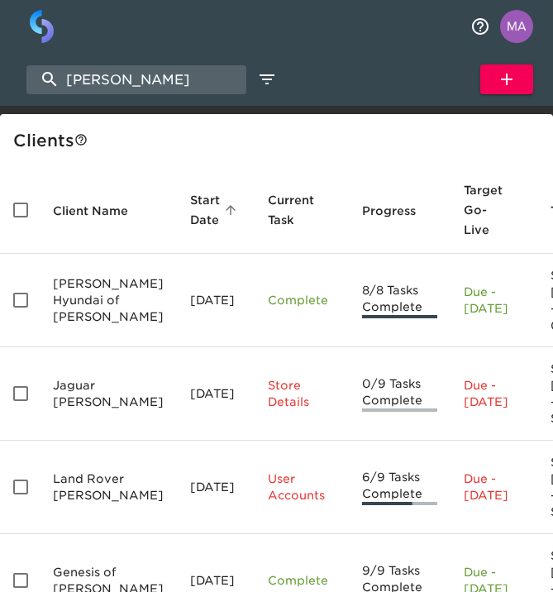 The width and height of the screenshot is (553, 592). I want to click on button: edit, so click(267, 79).